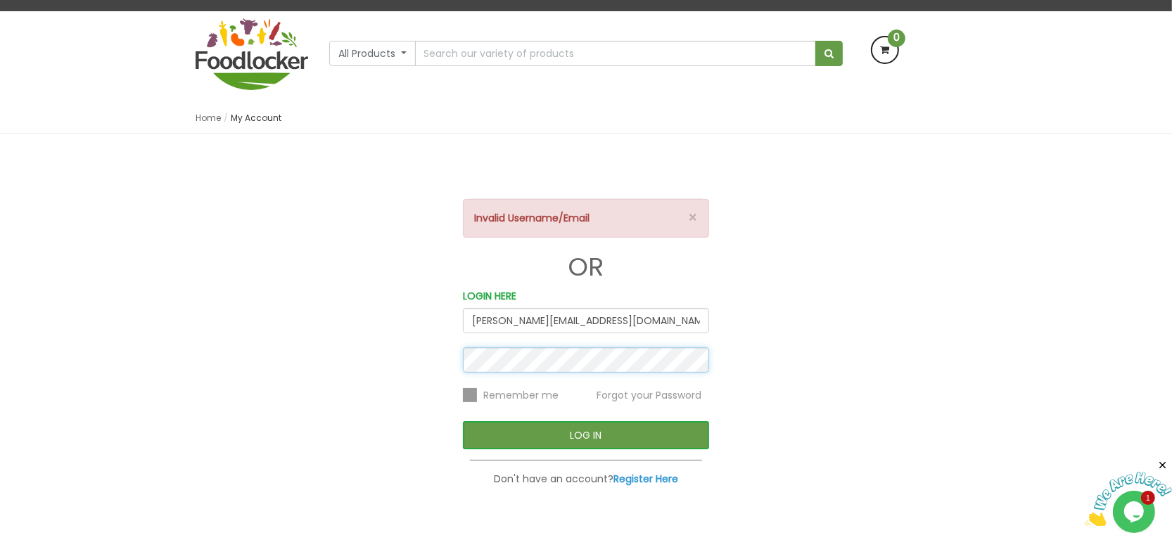  What do you see at coordinates (586, 479) in the screenshot?
I see `p: Don't have an account?` at bounding box center [586, 479].